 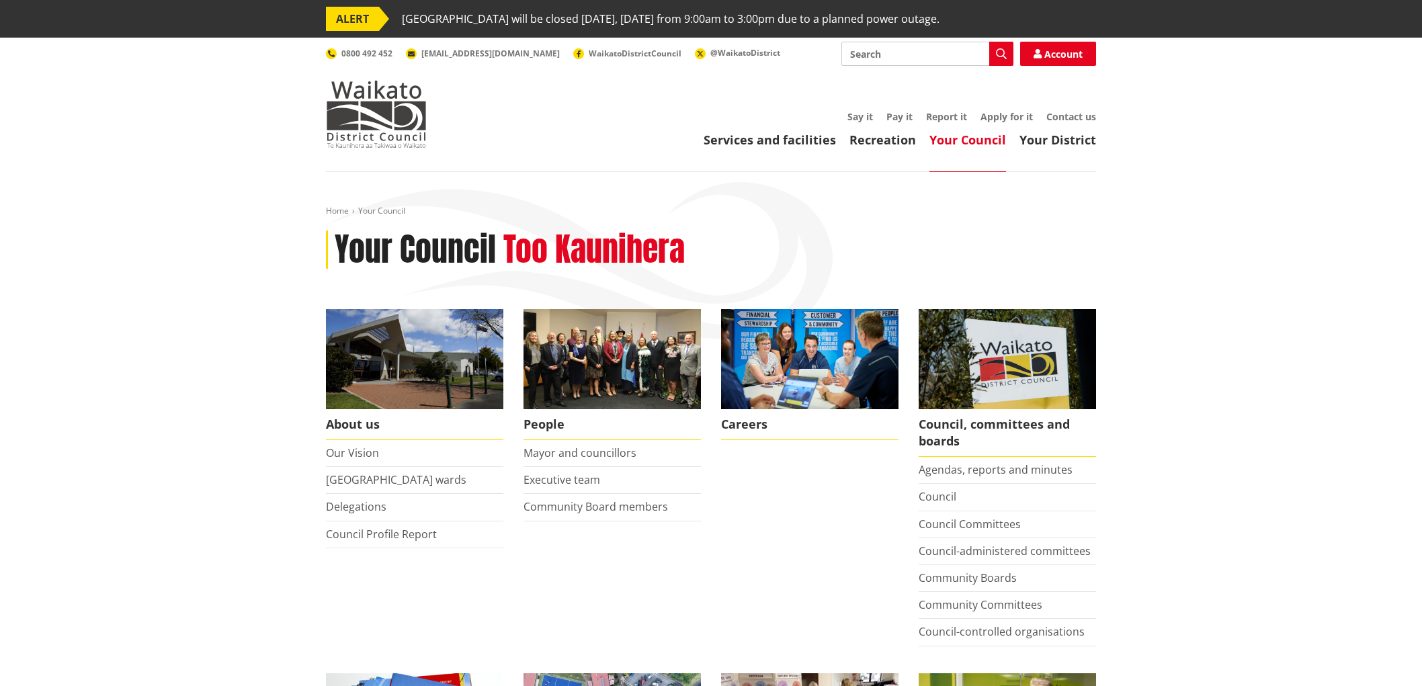 What do you see at coordinates (1007, 383) in the screenshot?
I see `a: Waikato-District-Council-sign Council, committees and boards` at bounding box center [1007, 383].